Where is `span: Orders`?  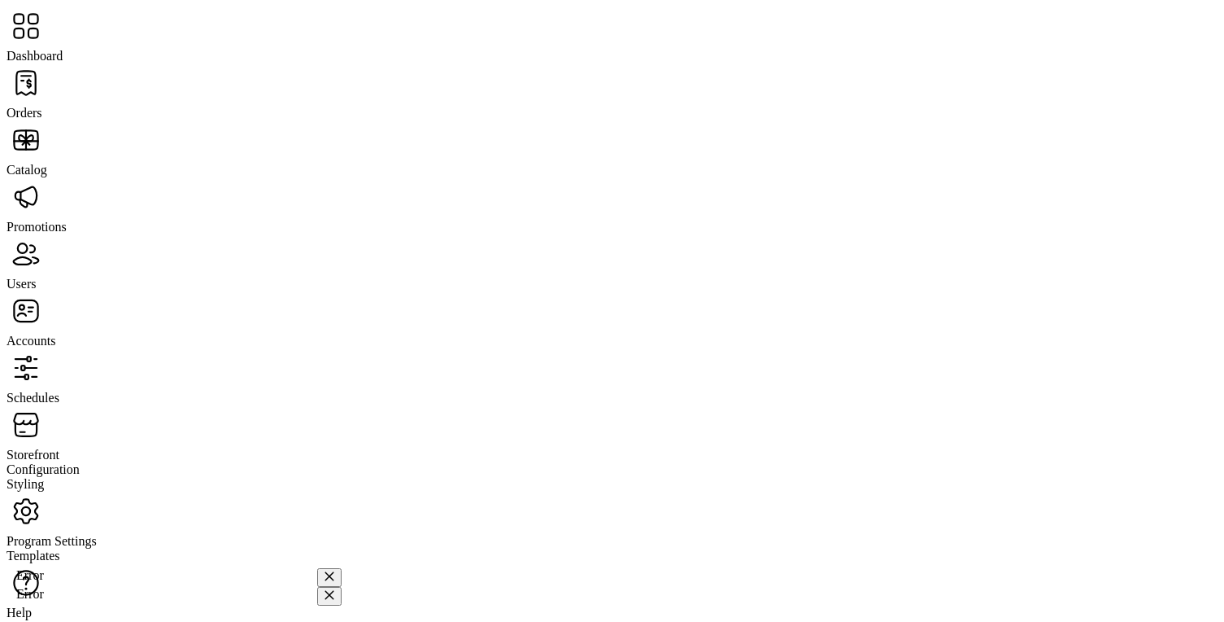 span: Orders is located at coordinates (24, 112).